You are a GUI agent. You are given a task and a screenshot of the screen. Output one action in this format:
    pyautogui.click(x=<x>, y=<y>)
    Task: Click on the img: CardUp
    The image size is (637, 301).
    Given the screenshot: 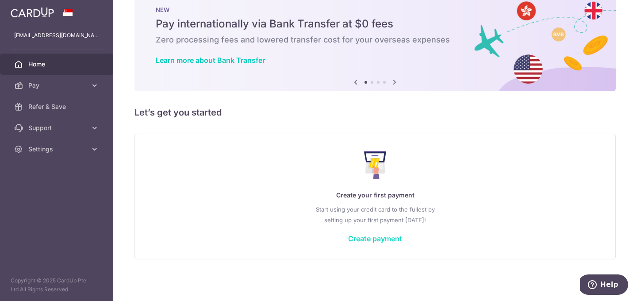 What is the action you would take?
    pyautogui.click(x=32, y=12)
    